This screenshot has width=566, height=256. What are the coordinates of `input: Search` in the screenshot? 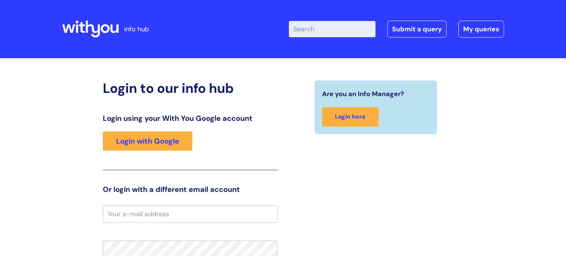 It's located at (332, 29).